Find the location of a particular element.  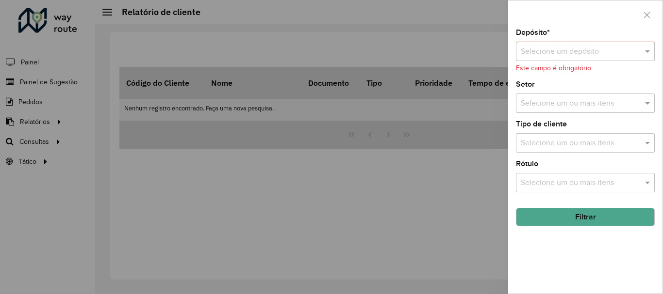

formly-validation-message: Este campo é obrigatório is located at coordinates (553, 68).